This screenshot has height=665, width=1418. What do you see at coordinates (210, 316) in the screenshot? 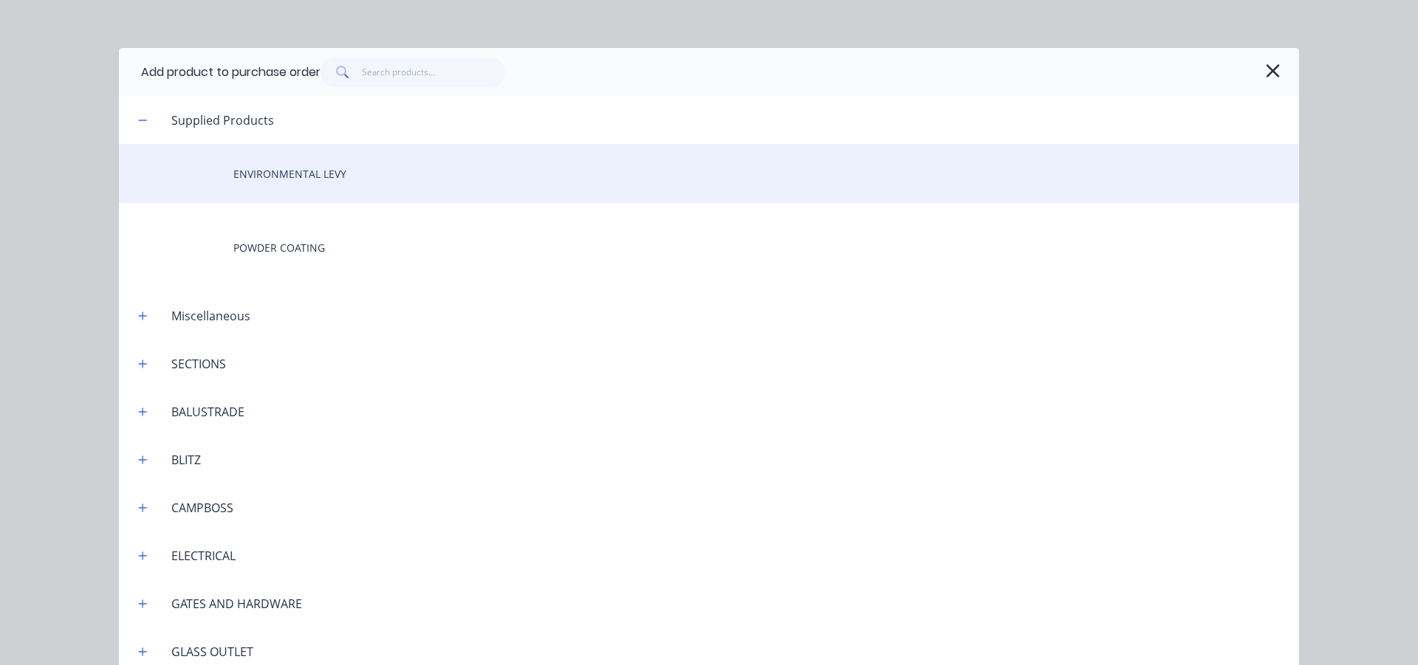
I see `div: Miscellaneous` at bounding box center [210, 316].